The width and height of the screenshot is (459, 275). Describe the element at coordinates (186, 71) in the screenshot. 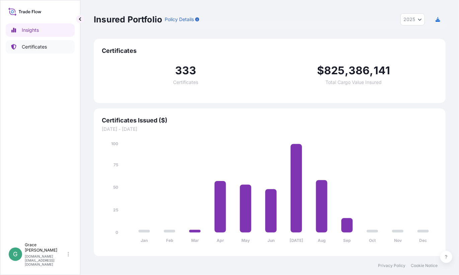

I see `span: 333` at that location.